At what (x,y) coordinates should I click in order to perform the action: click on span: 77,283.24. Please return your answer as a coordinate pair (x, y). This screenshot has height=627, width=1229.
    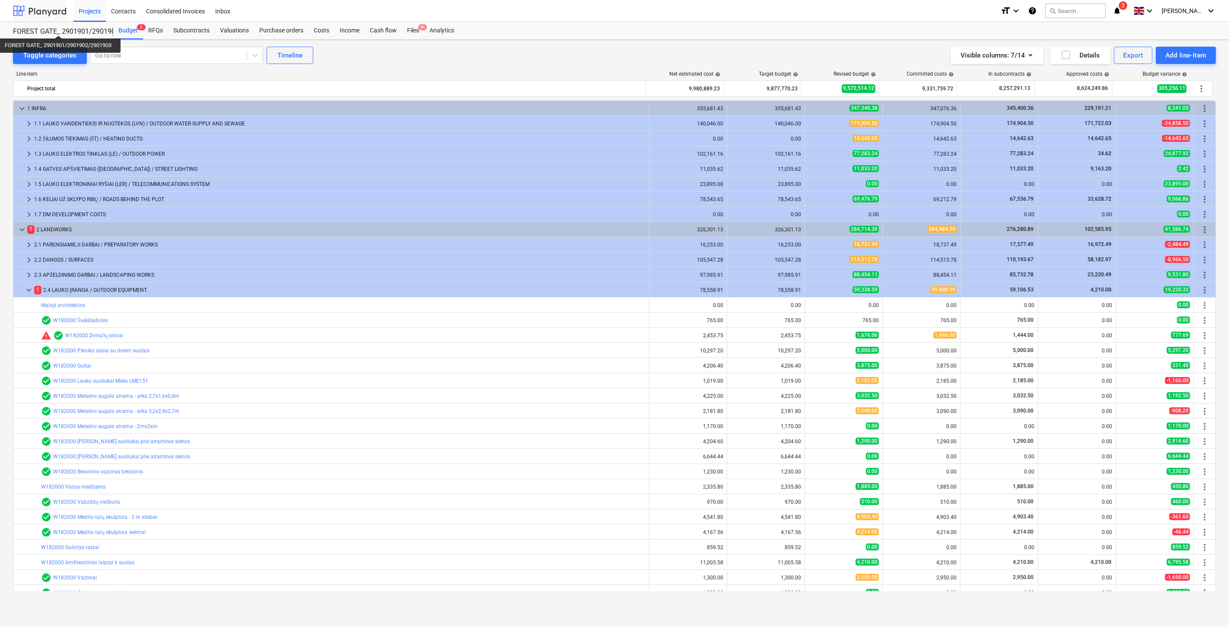
    Looking at the image, I should click on (1022, 153).